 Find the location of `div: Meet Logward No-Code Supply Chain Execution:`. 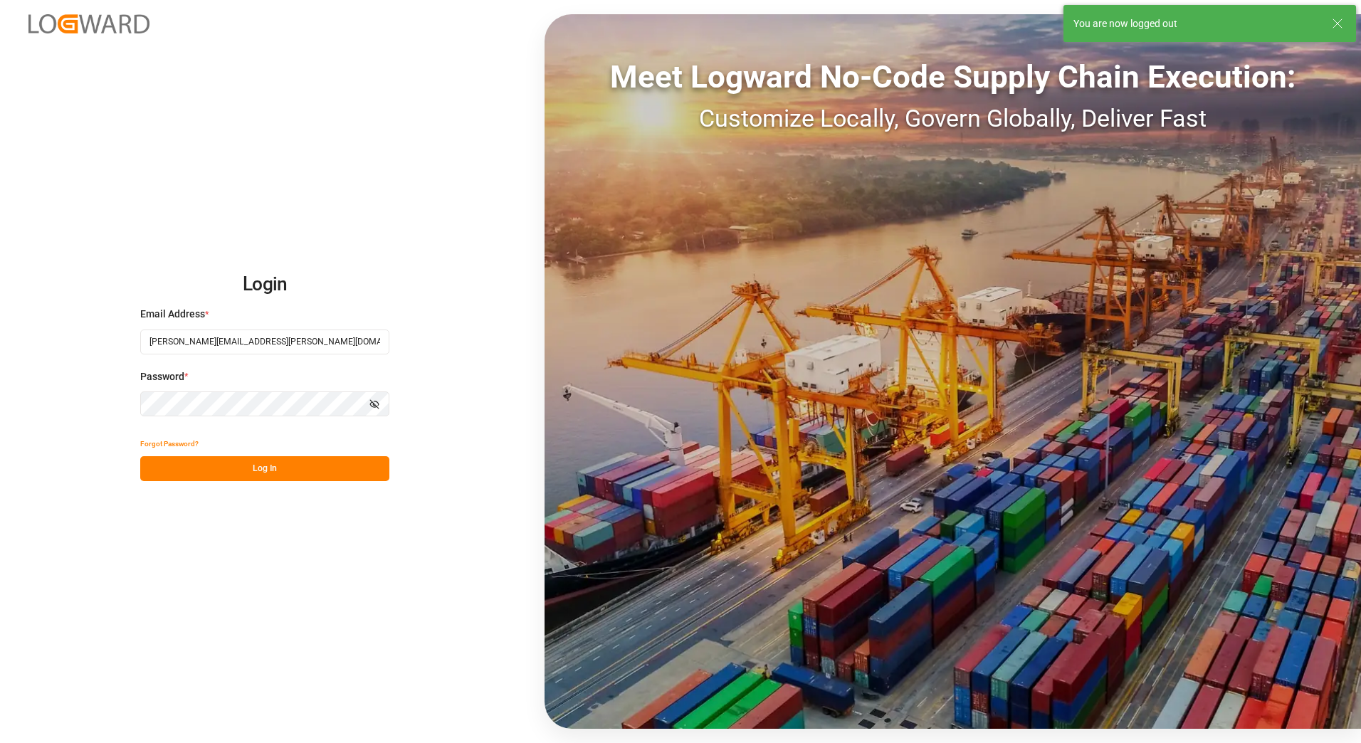

div: Meet Logward No-Code Supply Chain Execution: is located at coordinates (953, 77).